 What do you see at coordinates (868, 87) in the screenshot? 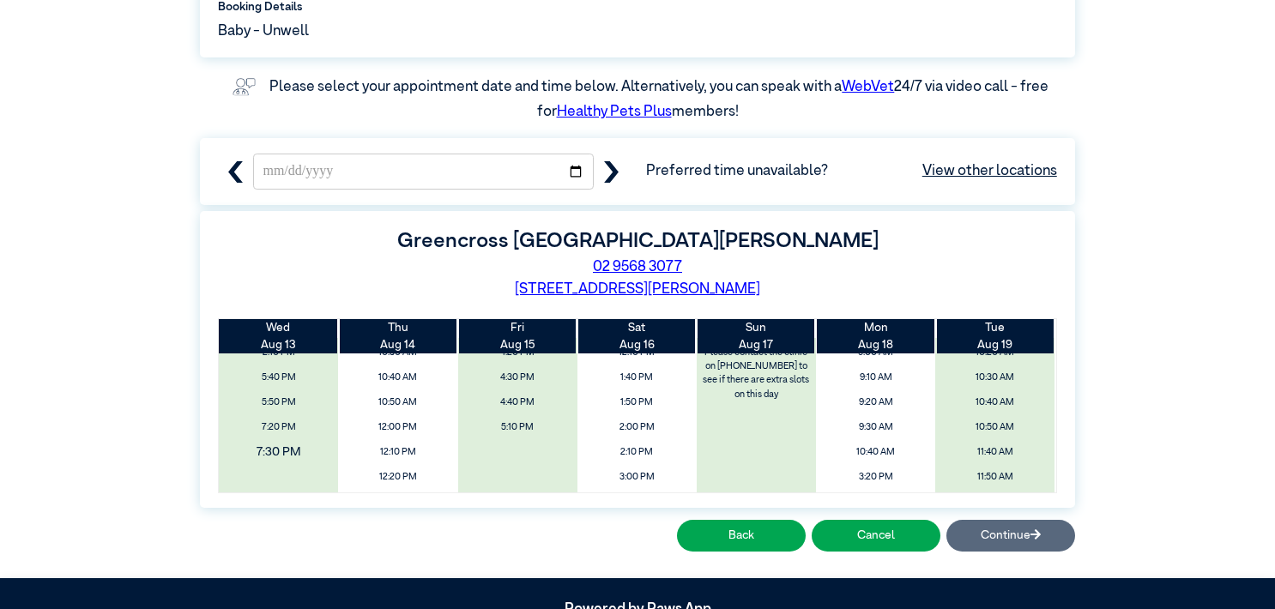
I see `a: WebVet` at bounding box center [868, 87].